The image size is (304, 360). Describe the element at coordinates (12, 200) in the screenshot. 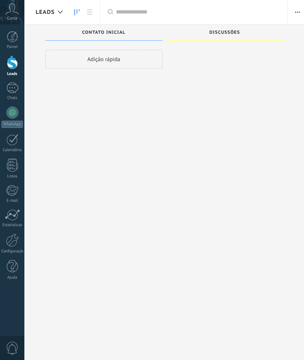

I see `div: E-mail` at that location.